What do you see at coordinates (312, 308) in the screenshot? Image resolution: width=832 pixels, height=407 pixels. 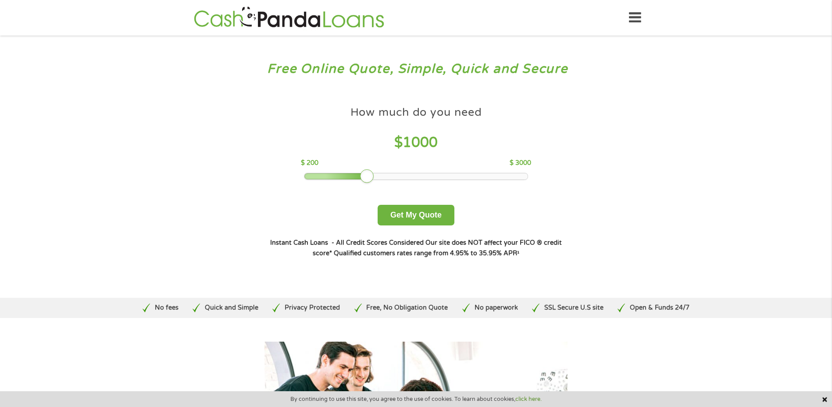 I see `p: Privacy Protected` at bounding box center [312, 308].